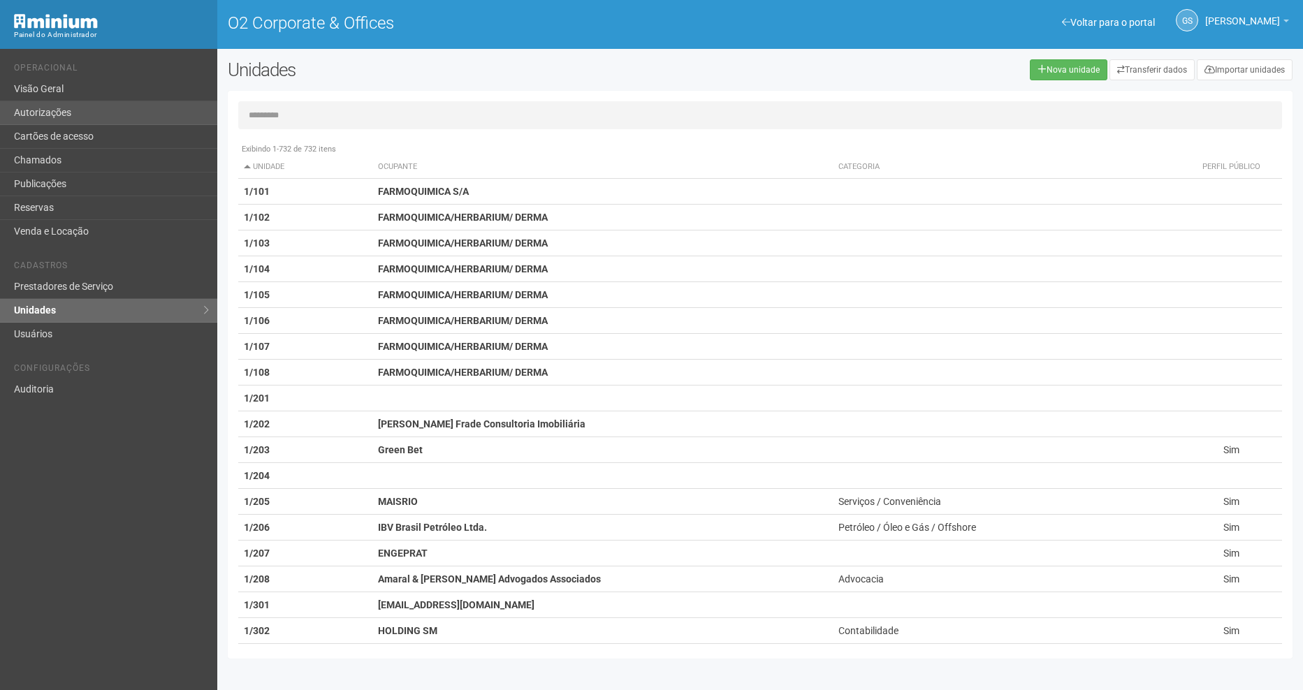  Describe the element at coordinates (256, 631) in the screenshot. I see `strong: 1/302` at that location.